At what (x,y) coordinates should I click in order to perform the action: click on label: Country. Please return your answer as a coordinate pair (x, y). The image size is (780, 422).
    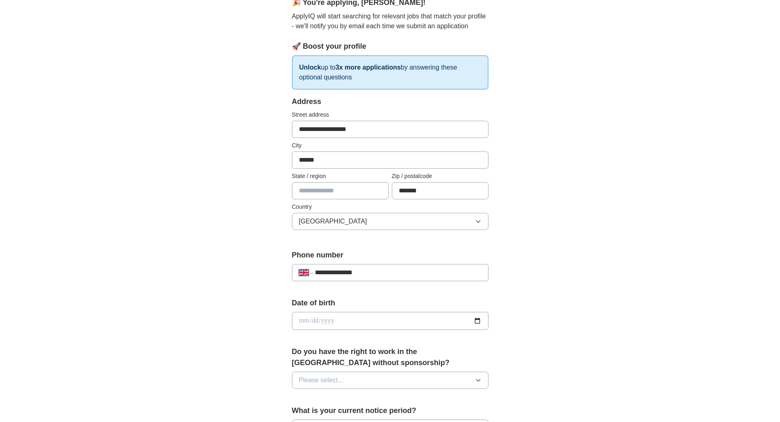
    Looking at the image, I should click on (390, 207).